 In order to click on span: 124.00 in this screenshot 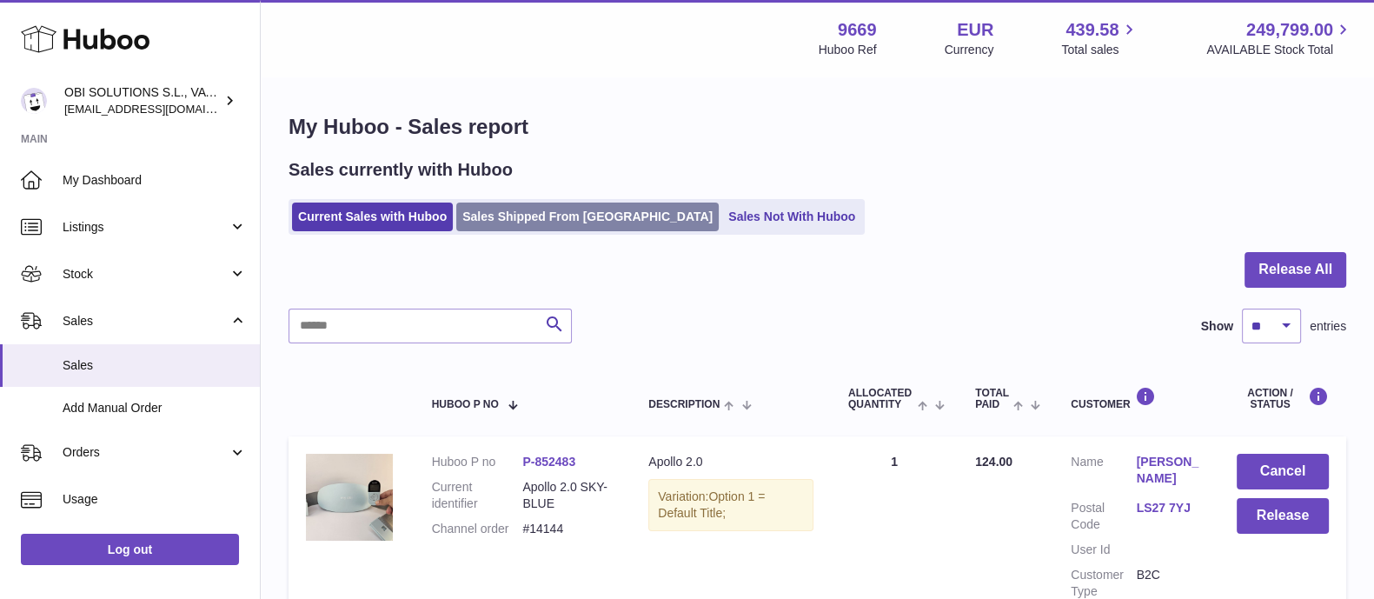, I will do `click(993, 462)`.